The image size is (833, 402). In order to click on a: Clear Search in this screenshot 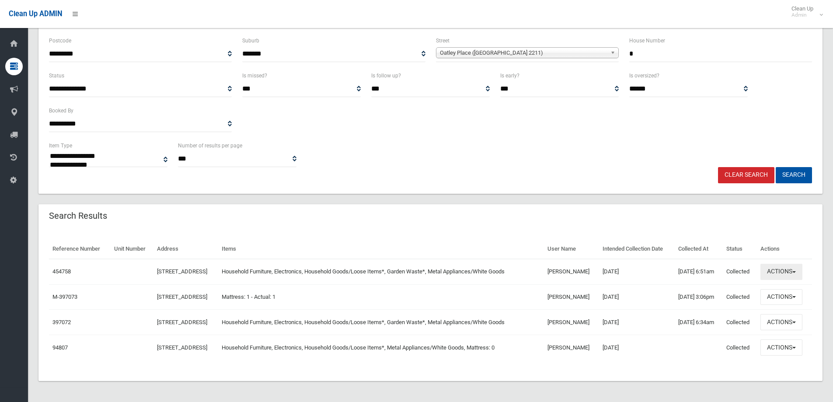, I will do `click(746, 175)`.